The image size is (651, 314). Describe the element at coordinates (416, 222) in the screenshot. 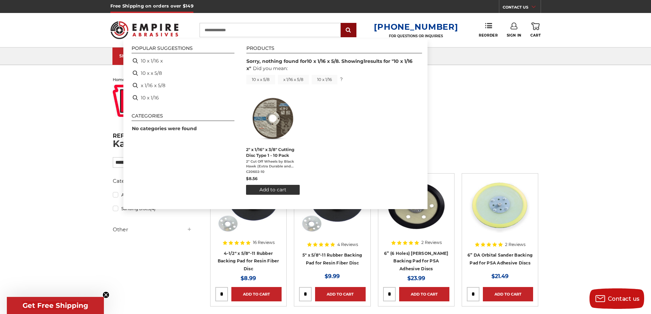

I see `a: 6” (6 Holes) DA Sander Backing Pad for PSA Adhesive Discs` at that location.